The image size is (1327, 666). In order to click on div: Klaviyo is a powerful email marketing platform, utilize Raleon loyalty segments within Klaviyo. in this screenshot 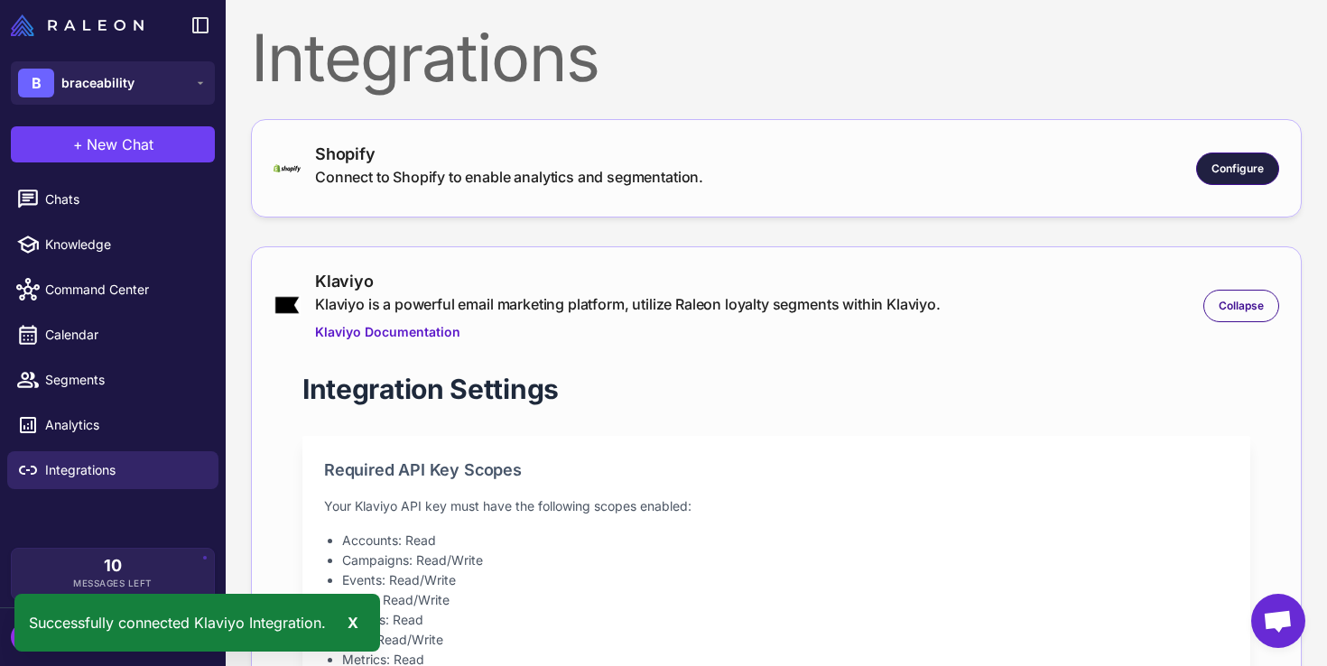, I will do `click(627, 304)`.